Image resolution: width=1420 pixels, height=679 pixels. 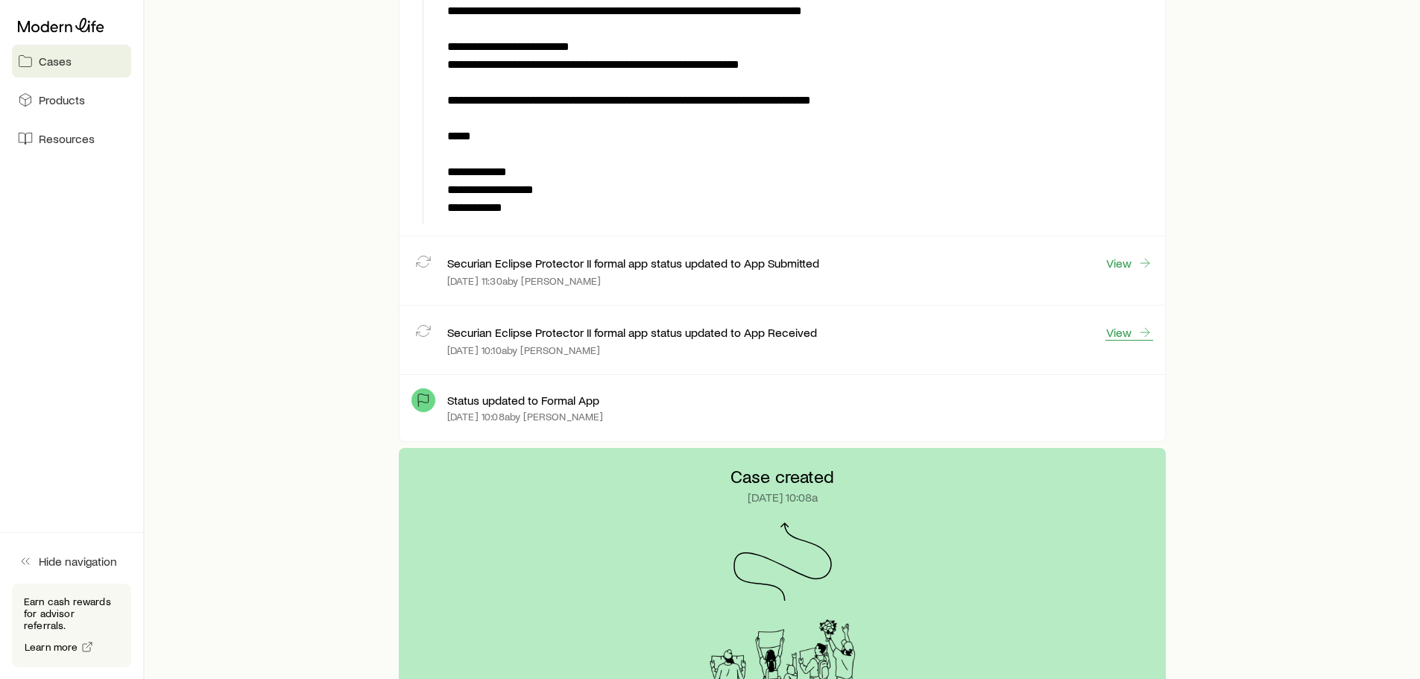 I want to click on a: Products, so click(x=72, y=100).